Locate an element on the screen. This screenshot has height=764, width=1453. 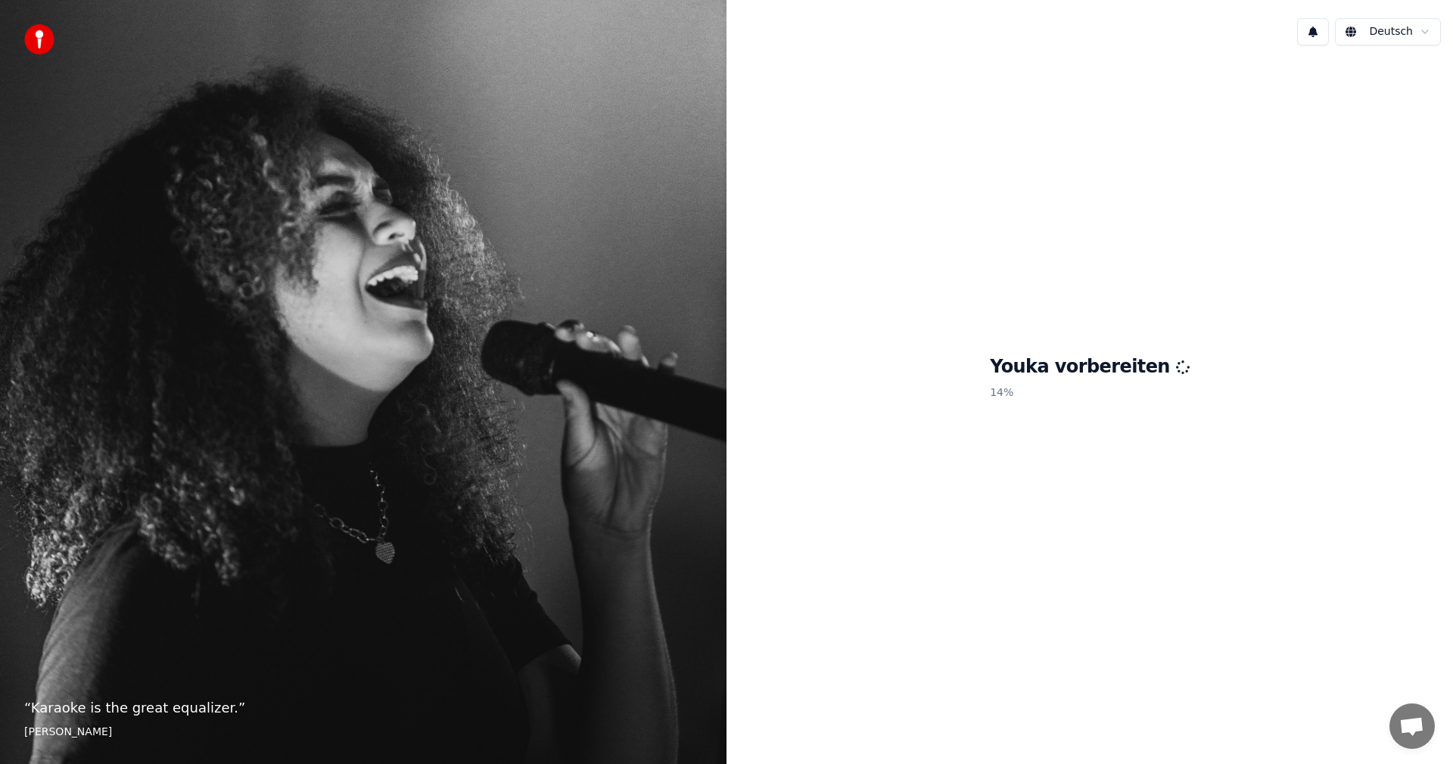
p: “ Karaoke is the great equalizer. ” is located at coordinates (363, 708).